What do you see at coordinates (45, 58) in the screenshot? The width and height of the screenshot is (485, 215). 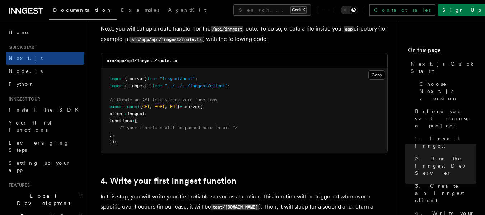 I see `a: Next.js` at bounding box center [45, 58].